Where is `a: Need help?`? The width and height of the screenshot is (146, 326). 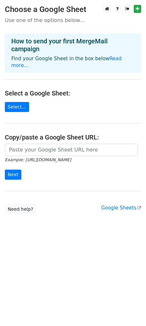
a: Need help? is located at coordinates (20, 209).